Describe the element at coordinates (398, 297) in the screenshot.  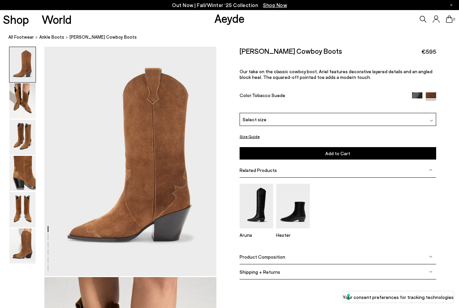
I see `label: Your consent preferences for tracking technologies` at that location.